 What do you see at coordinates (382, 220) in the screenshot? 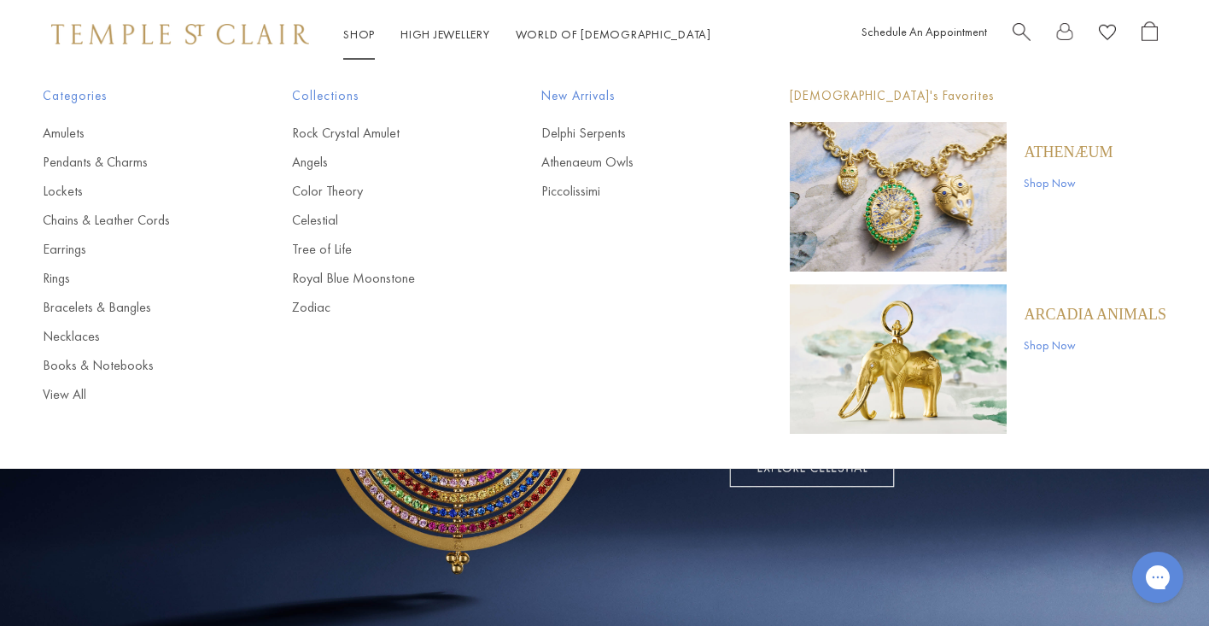
I see `a: Celestial` at bounding box center [382, 220].